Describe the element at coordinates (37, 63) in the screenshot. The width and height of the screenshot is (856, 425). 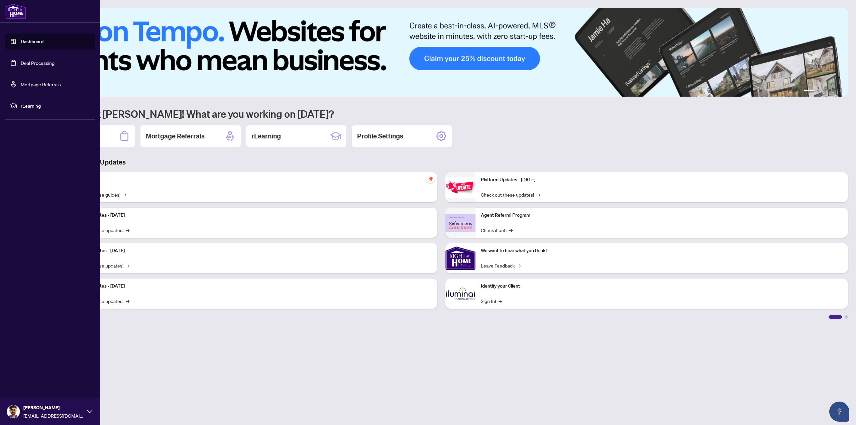
I see `a: Deal Processing` at that location.